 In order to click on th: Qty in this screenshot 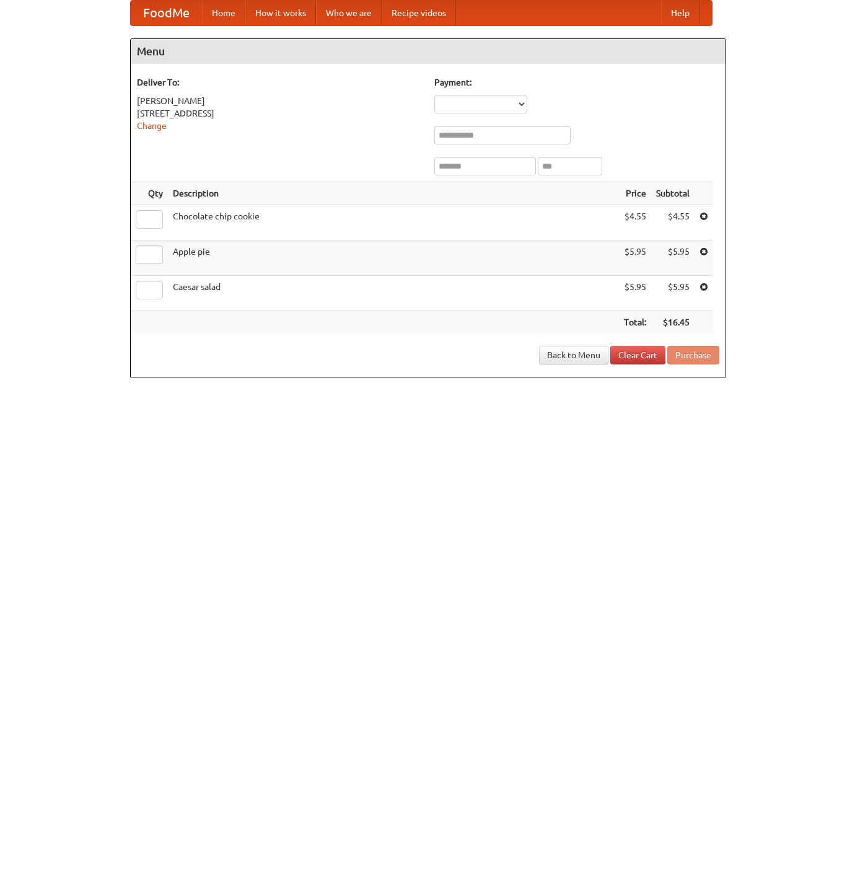, I will do `click(149, 193)`.